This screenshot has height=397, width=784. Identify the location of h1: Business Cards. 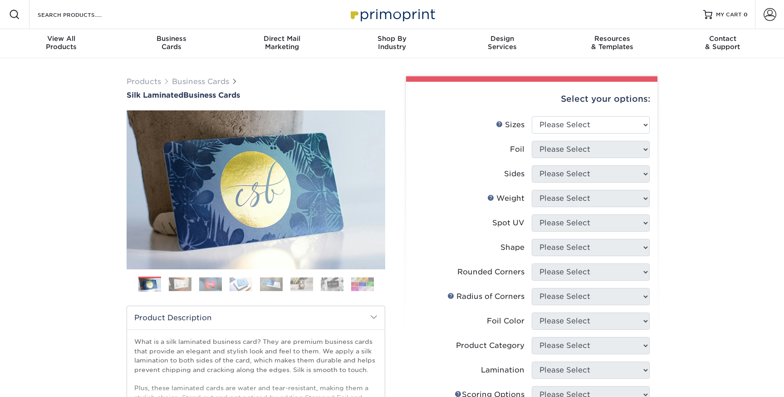
(256, 95).